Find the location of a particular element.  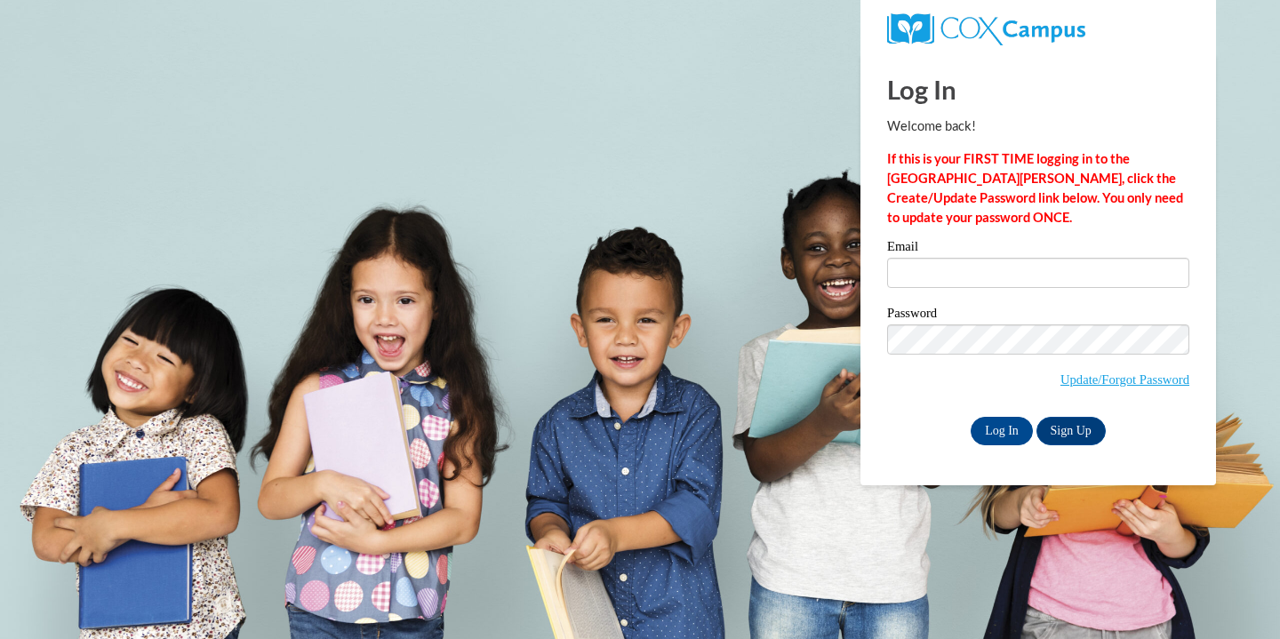

a: Update/Forgot Password is located at coordinates (1124, 380).